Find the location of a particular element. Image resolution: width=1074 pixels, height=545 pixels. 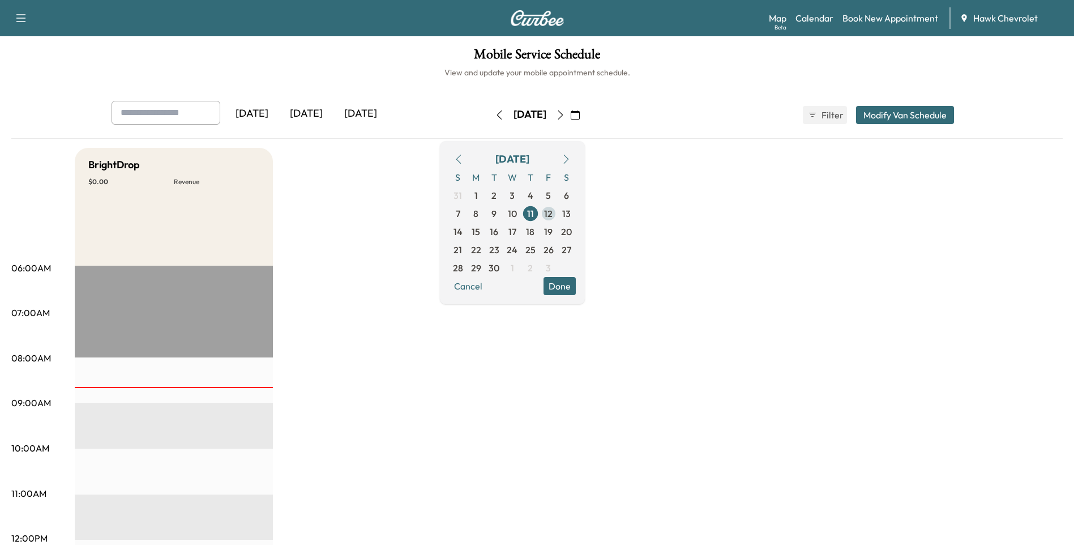

p: Revenue is located at coordinates (216, 182).